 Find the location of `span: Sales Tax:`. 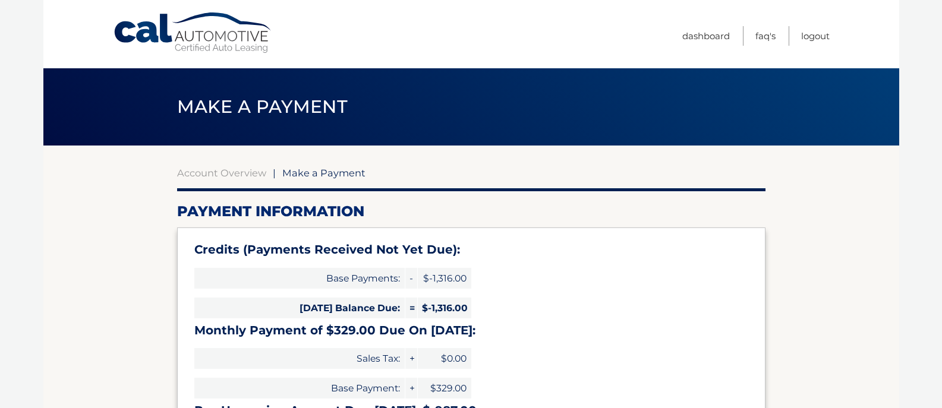

span: Sales Tax: is located at coordinates (299, 358).